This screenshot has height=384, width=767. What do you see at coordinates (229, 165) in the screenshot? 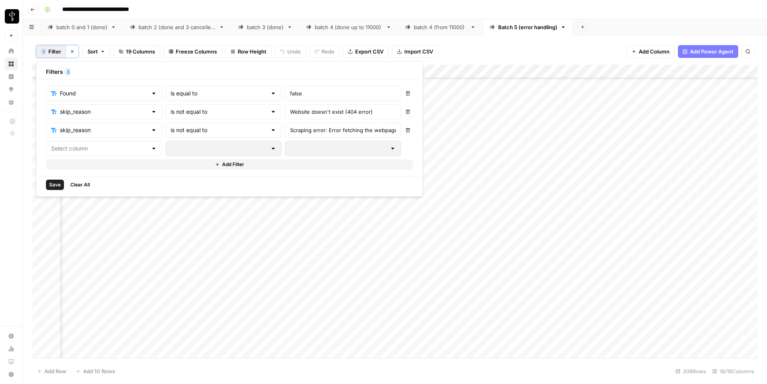
I see `button: Add Filter` at bounding box center [229, 165].